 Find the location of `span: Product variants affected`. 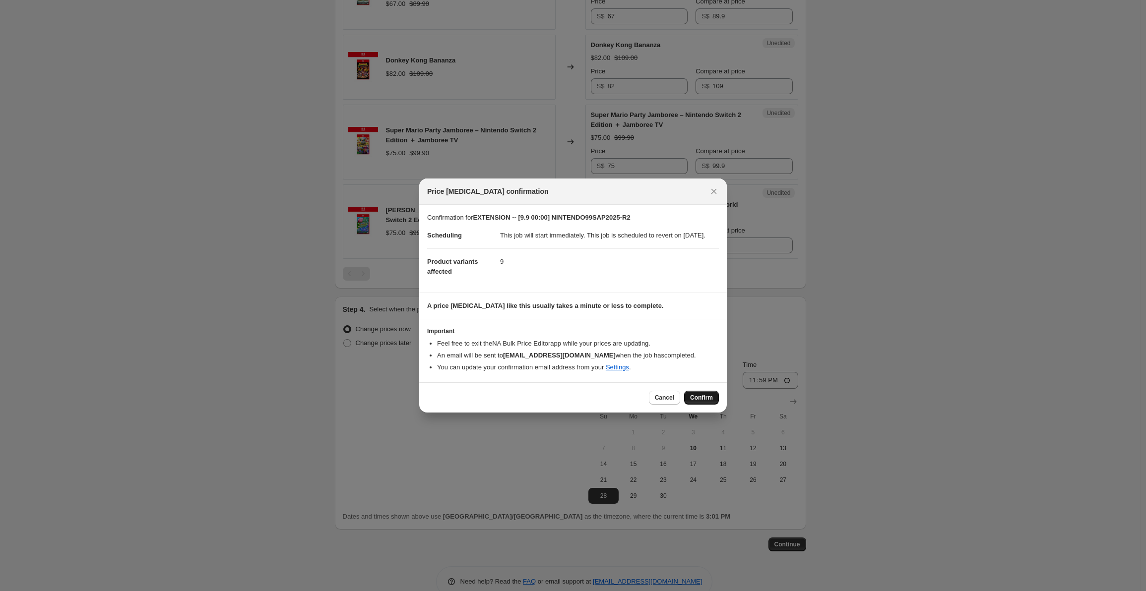

span: Product variants affected is located at coordinates (452, 266).